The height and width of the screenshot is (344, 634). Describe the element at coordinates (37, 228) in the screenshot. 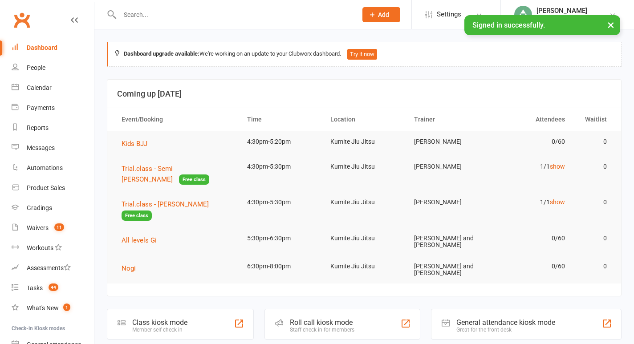

I see `div: Waivers` at that location.